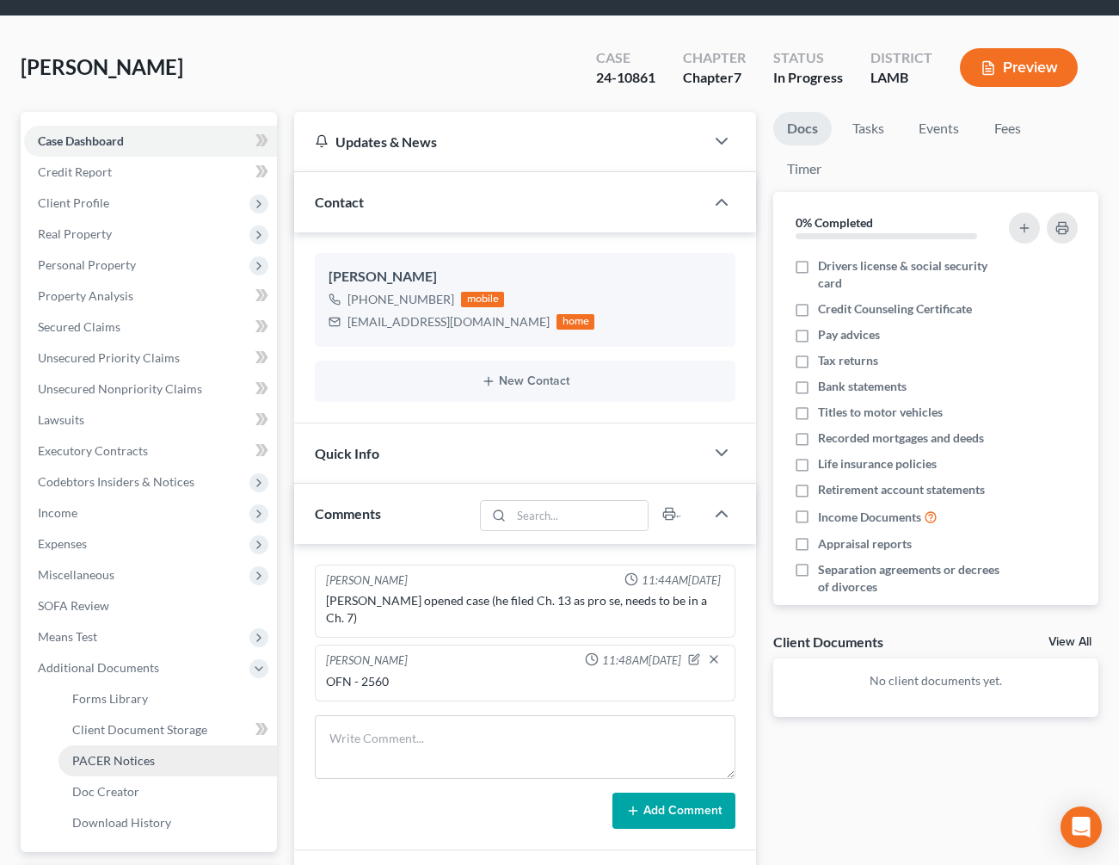  I want to click on a: Events, so click(939, 128).